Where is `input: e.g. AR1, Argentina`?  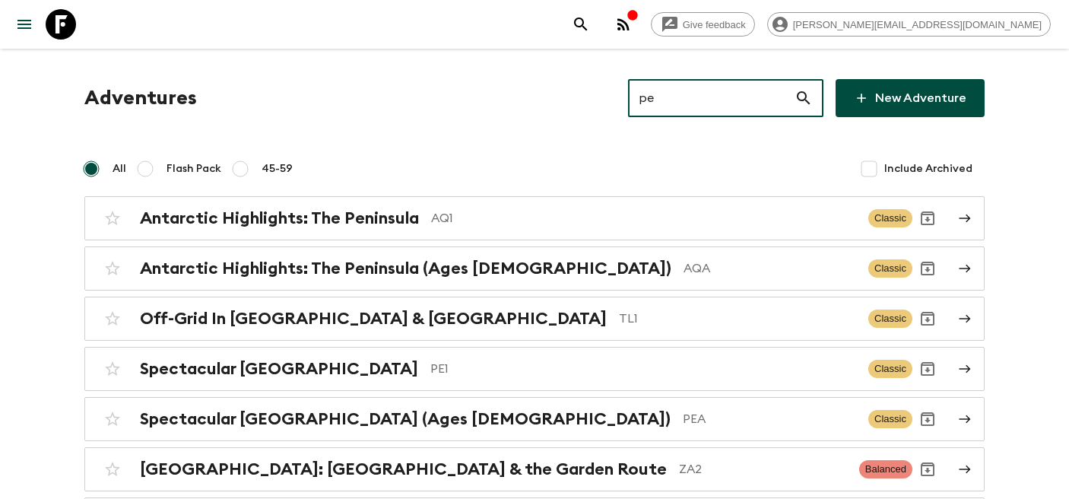 input: e.g. AR1, Argentina is located at coordinates (711, 98).